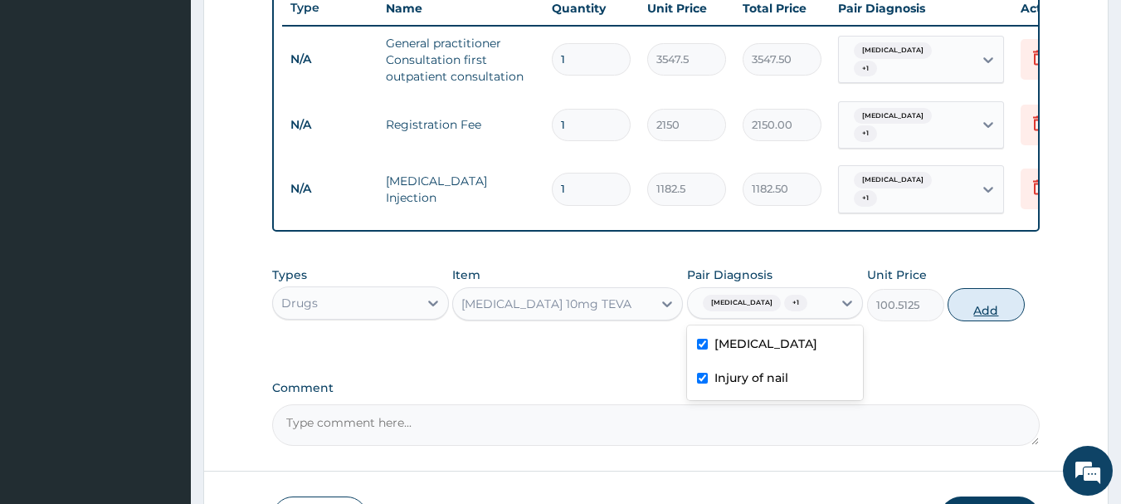 This screenshot has height=504, width=1121. What do you see at coordinates (300, 303) in the screenshot?
I see `div: Drugs` at bounding box center [300, 303].